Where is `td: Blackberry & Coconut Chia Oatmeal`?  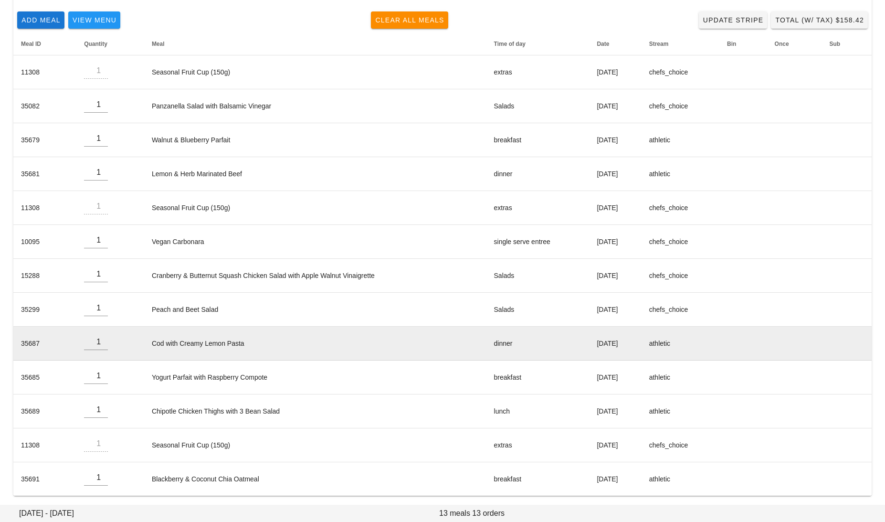 td: Blackberry & Coconut Chia Oatmeal is located at coordinates (315, 479).